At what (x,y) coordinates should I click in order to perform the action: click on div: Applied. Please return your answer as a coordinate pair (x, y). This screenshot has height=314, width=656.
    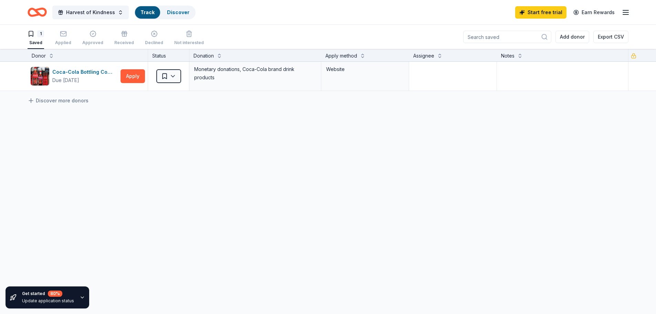
    Looking at the image, I should click on (63, 43).